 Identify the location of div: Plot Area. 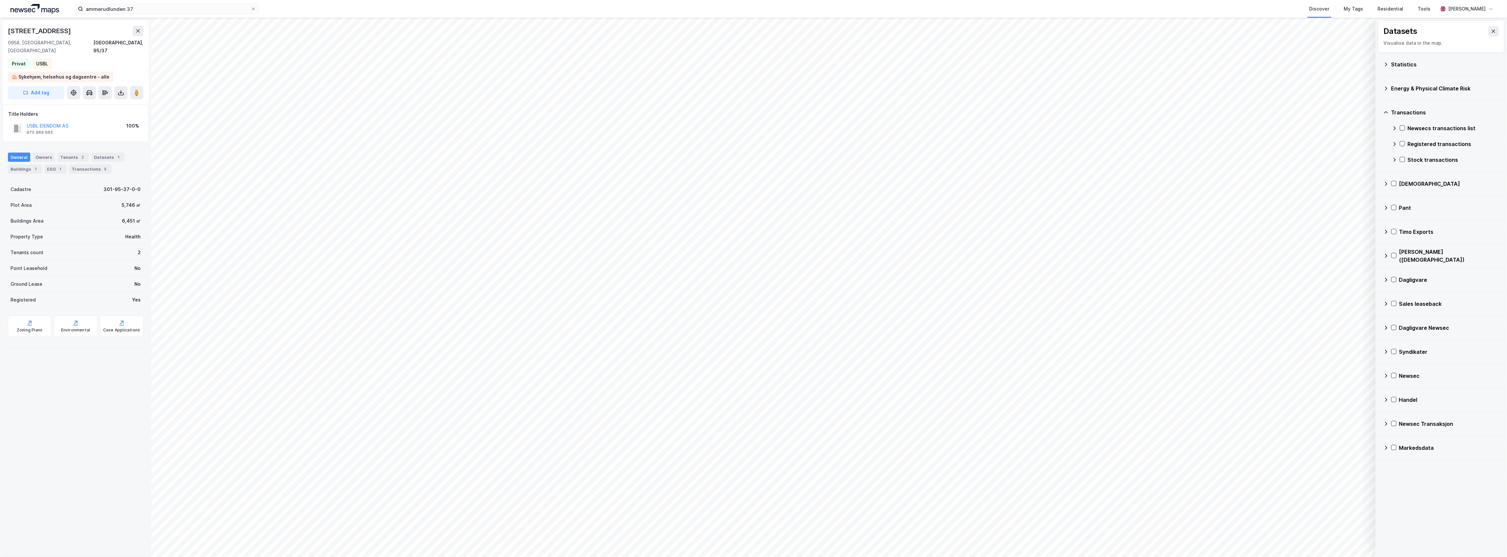
(21, 205).